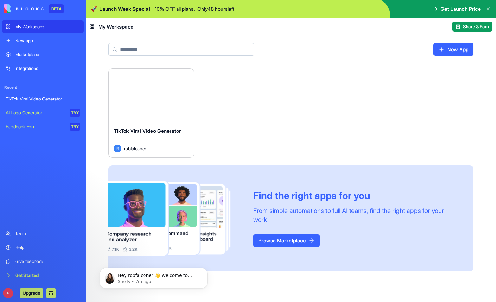  Describe the element at coordinates (31, 293) in the screenshot. I see `a: Upgrade` at that location.